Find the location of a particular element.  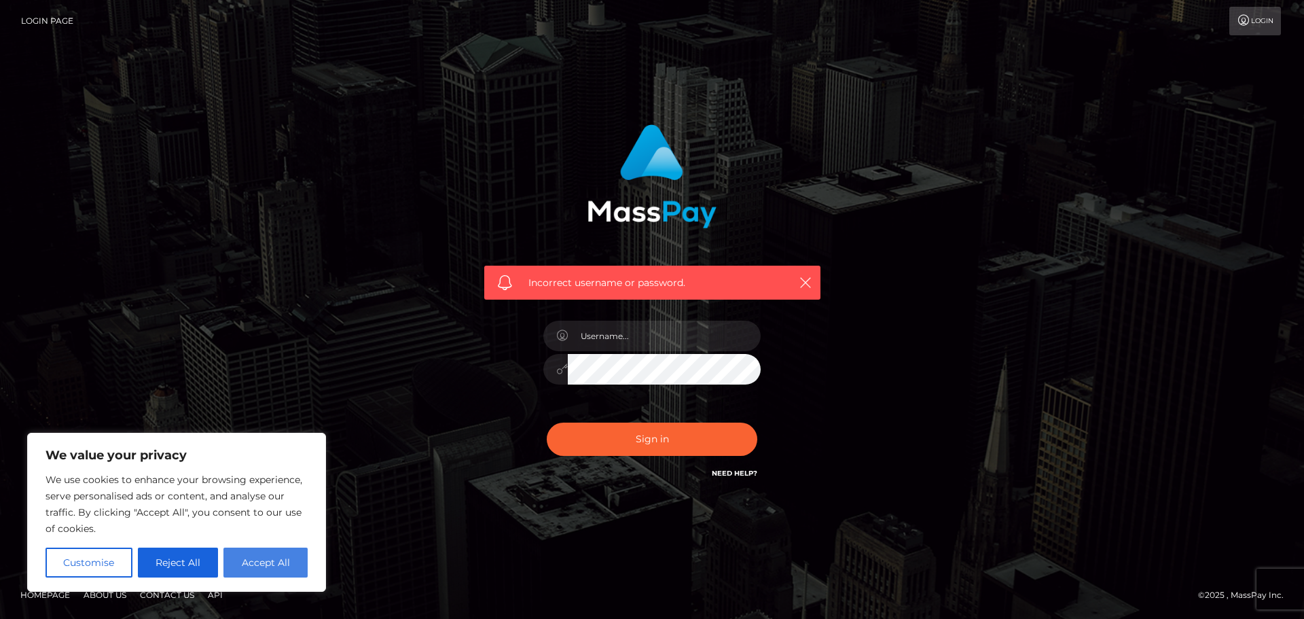

button: Reject All is located at coordinates (178, 562).